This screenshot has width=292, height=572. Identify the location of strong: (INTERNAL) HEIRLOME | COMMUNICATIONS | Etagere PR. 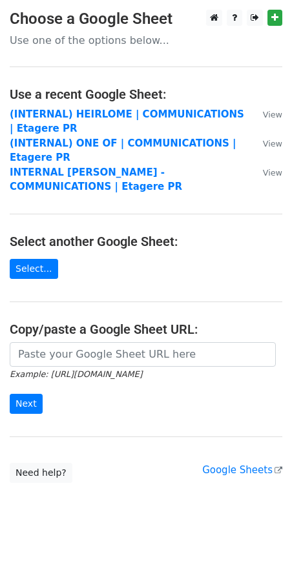
(127, 121).